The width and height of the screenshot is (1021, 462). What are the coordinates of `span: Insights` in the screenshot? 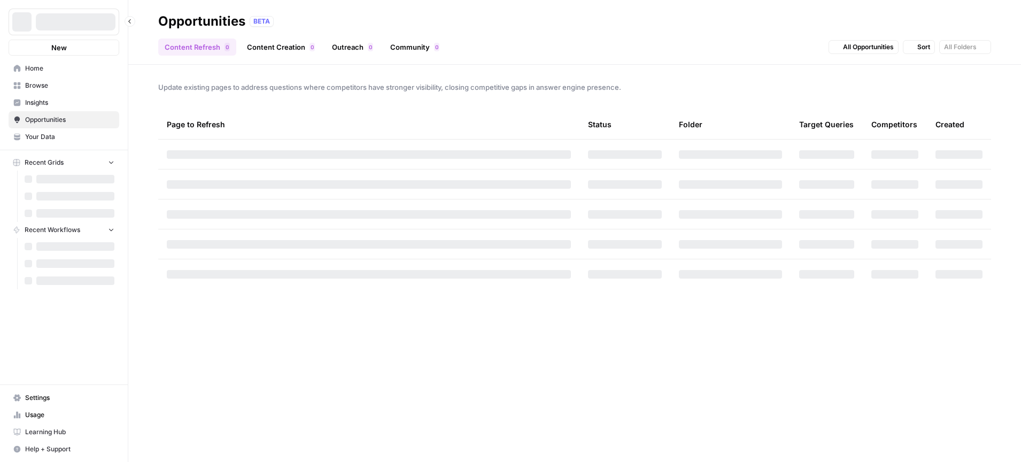 It's located at (69, 103).